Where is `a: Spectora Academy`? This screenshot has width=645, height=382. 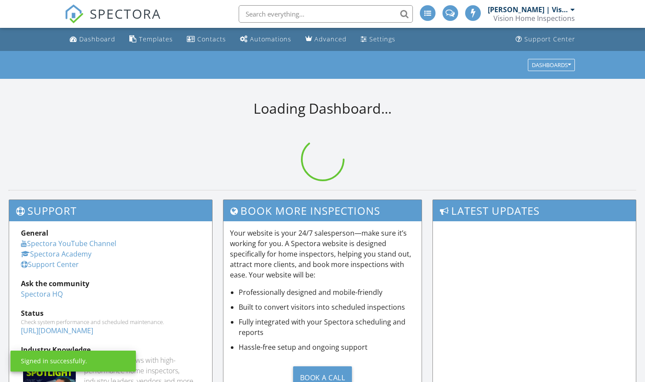 a: Spectora Academy is located at coordinates (56, 254).